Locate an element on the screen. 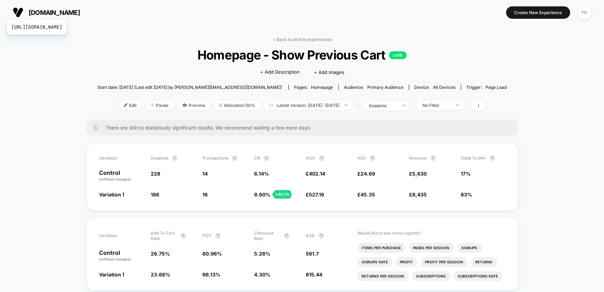  span: 5.26 % is located at coordinates (262, 253).